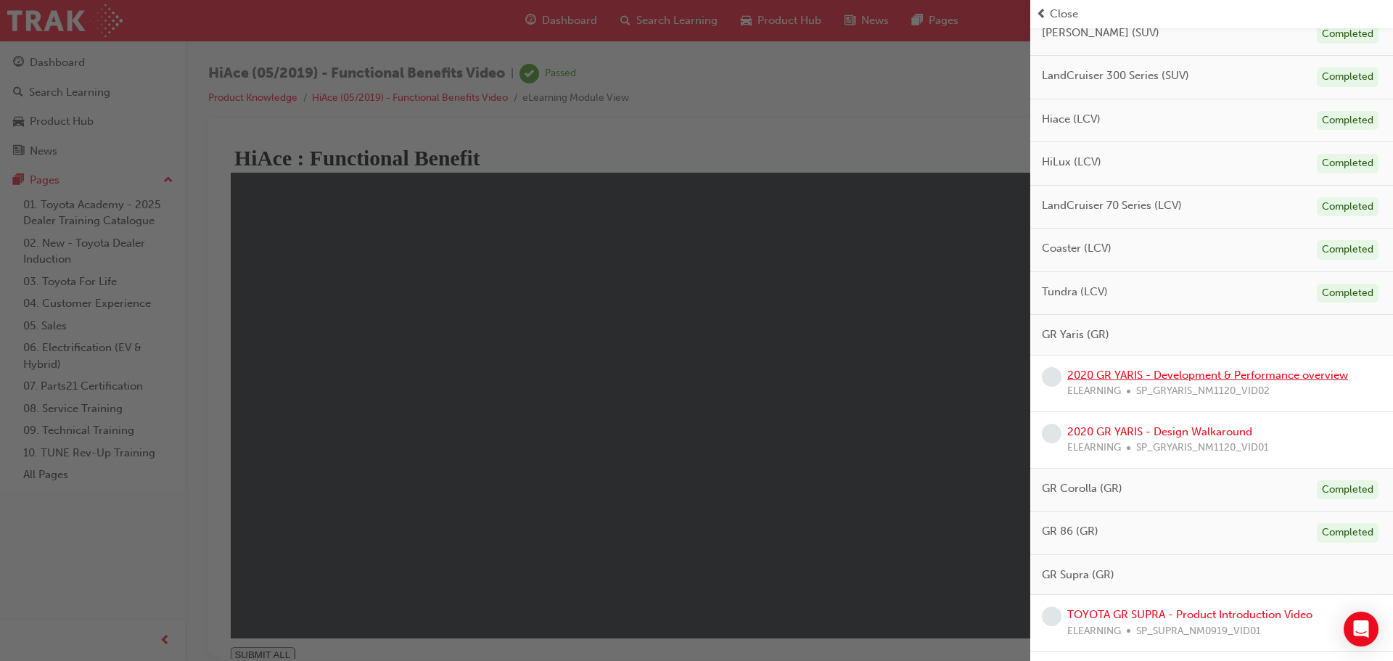 The width and height of the screenshot is (1393, 661). What do you see at coordinates (1112, 205) in the screenshot?
I see `span: LandCruiser 70 Series (LCV)` at bounding box center [1112, 205].